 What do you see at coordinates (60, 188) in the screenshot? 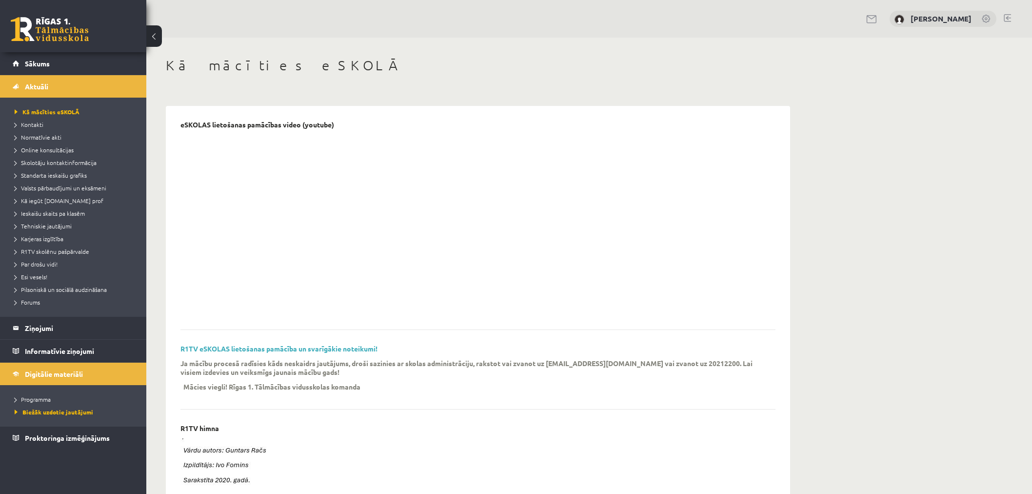
I see `span: Valsts pārbaudījumi un eksāmeni` at bounding box center [60, 188].